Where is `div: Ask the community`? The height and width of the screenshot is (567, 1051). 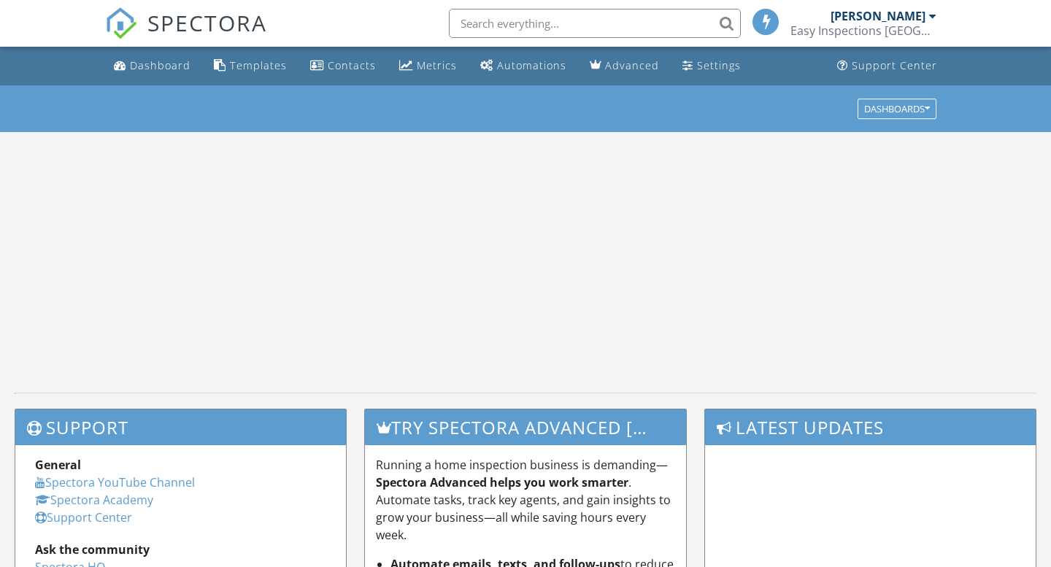 div: Ask the community is located at coordinates (180, 549).